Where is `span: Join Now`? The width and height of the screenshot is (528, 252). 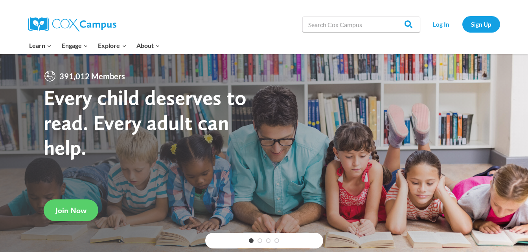 span: Join Now is located at coordinates (71, 211).